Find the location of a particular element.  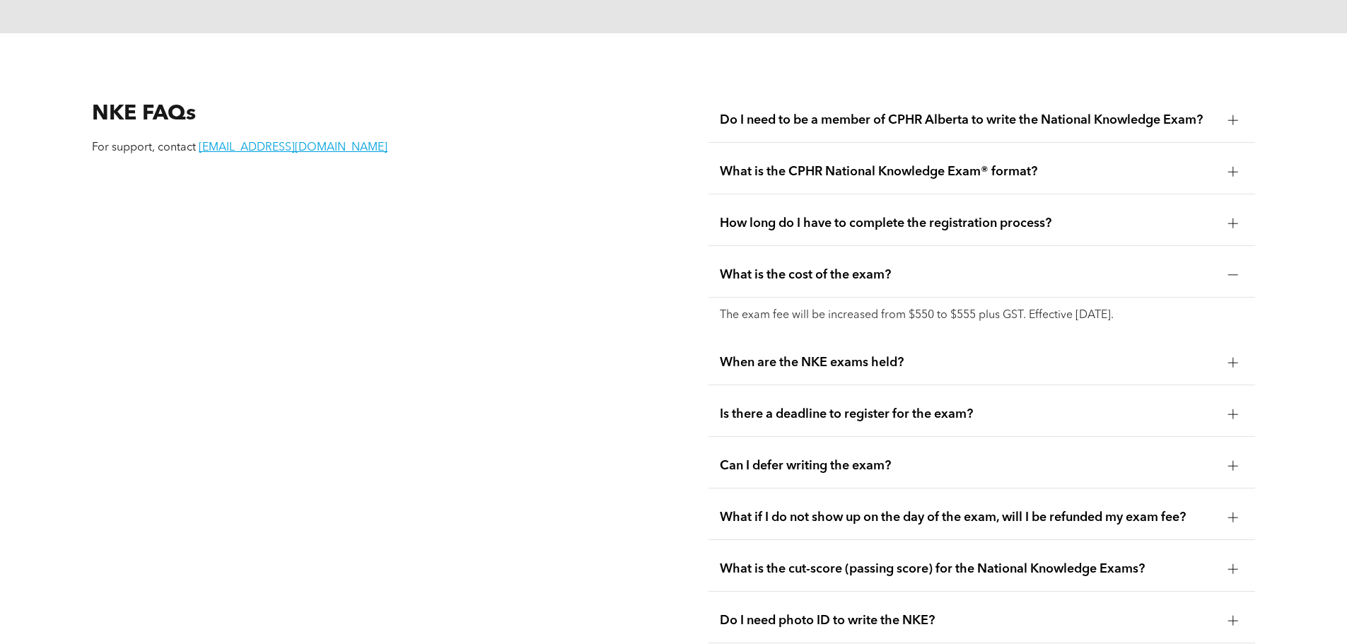

span: NKE FAQs is located at coordinates (144, 114).